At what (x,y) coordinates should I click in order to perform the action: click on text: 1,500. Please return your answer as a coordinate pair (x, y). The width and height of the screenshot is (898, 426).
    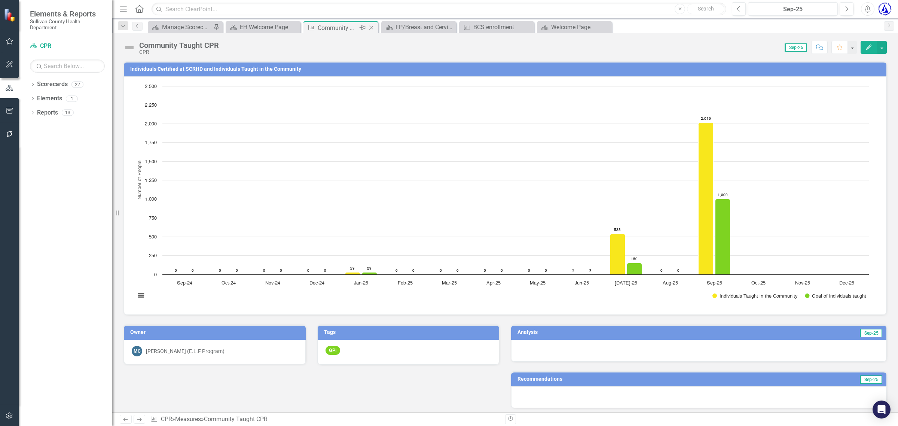
    Looking at the image, I should click on (151, 162).